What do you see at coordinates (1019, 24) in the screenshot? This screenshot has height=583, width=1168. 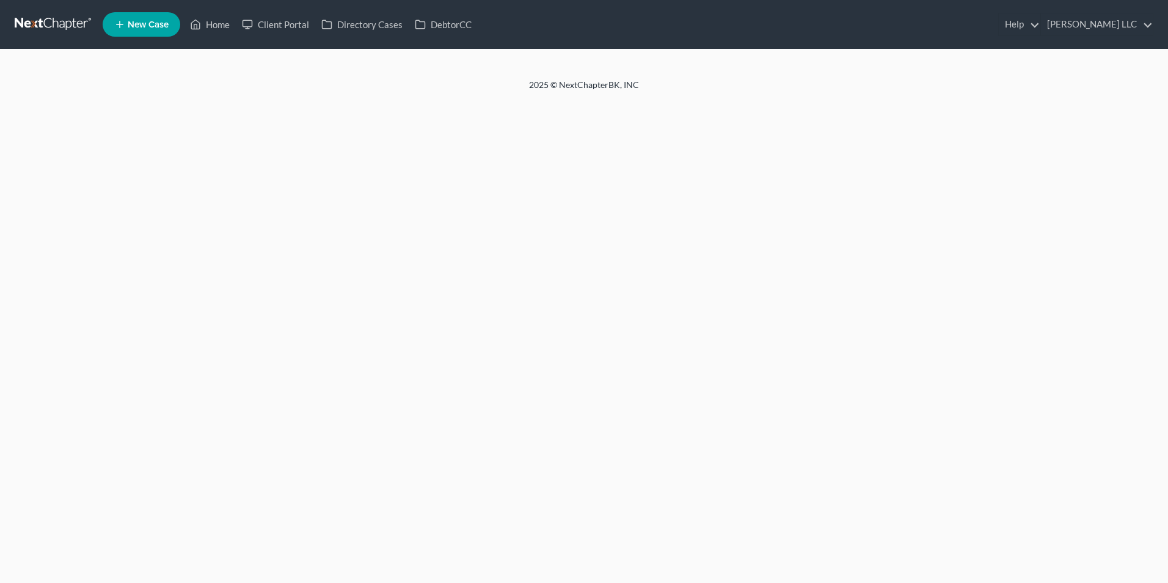 I see `a: Help` at bounding box center [1019, 24].